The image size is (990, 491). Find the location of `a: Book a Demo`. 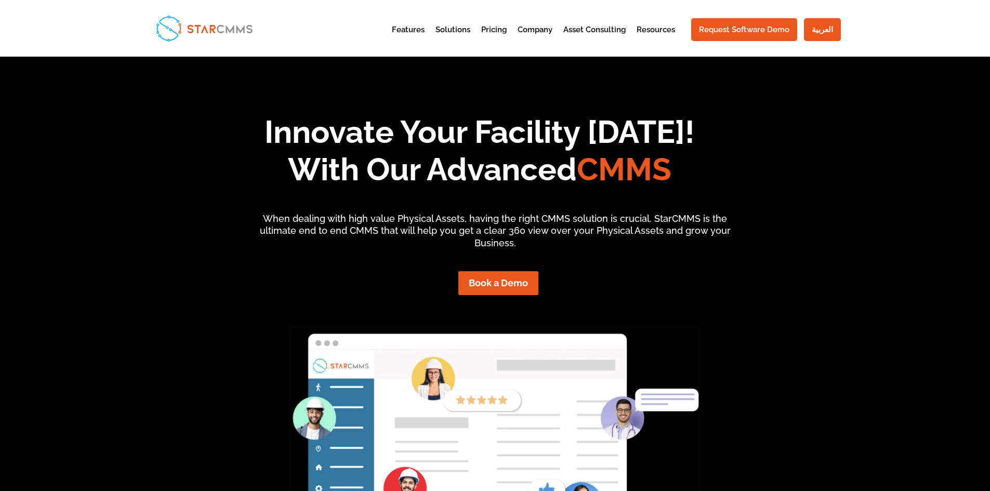

a: Book a Demo is located at coordinates (498, 283).